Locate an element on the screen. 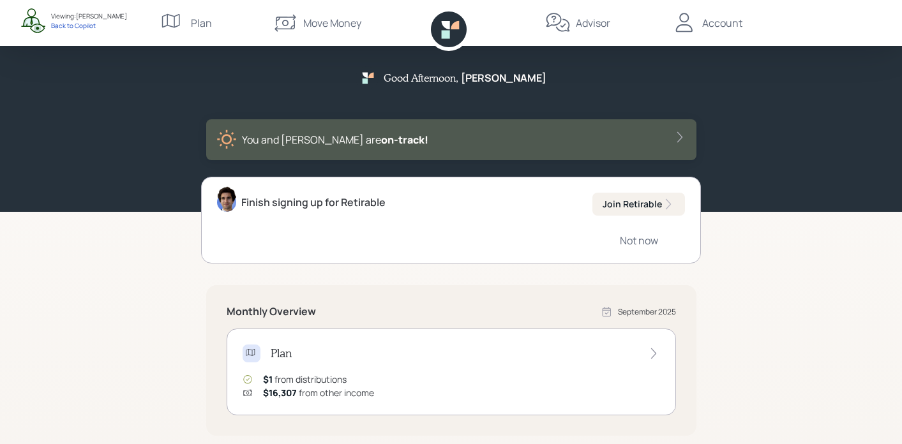 The image size is (902, 444). div: Not now is located at coordinates (639, 241).